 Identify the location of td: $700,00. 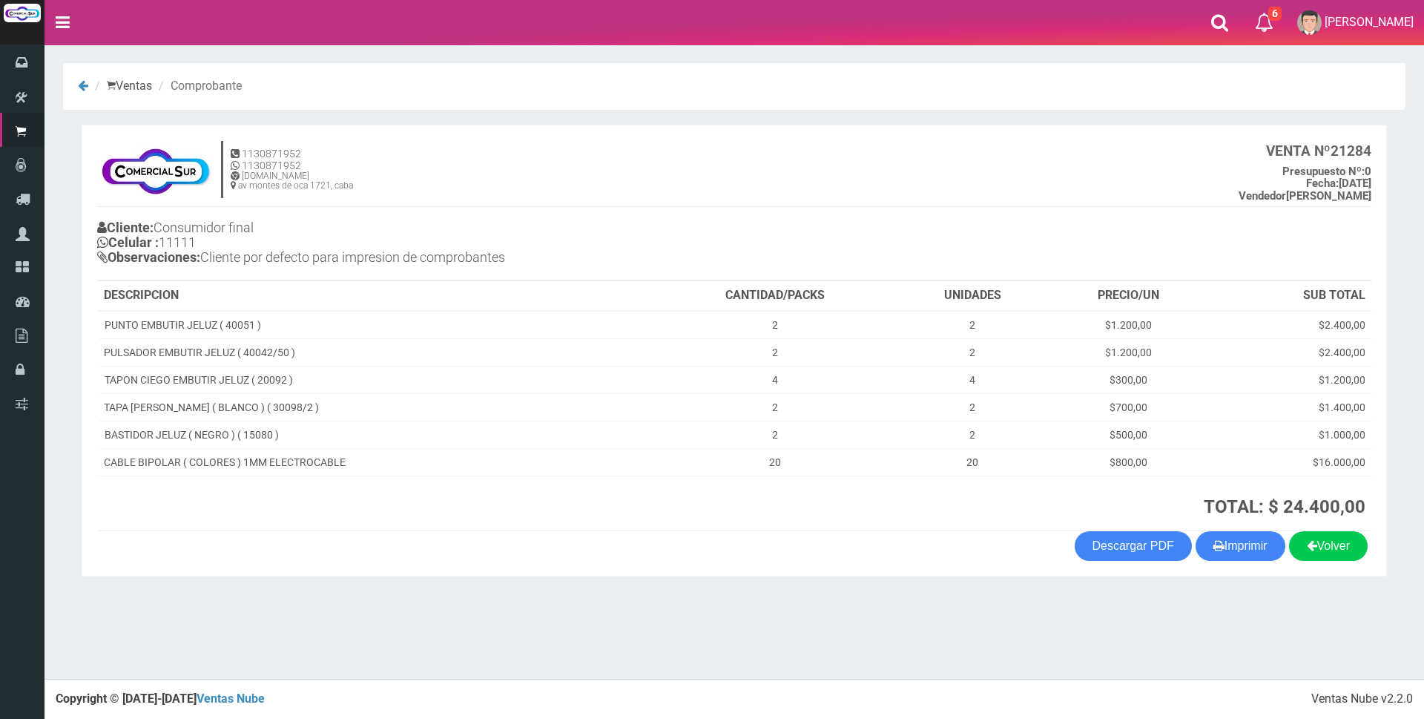
(1128, 407).